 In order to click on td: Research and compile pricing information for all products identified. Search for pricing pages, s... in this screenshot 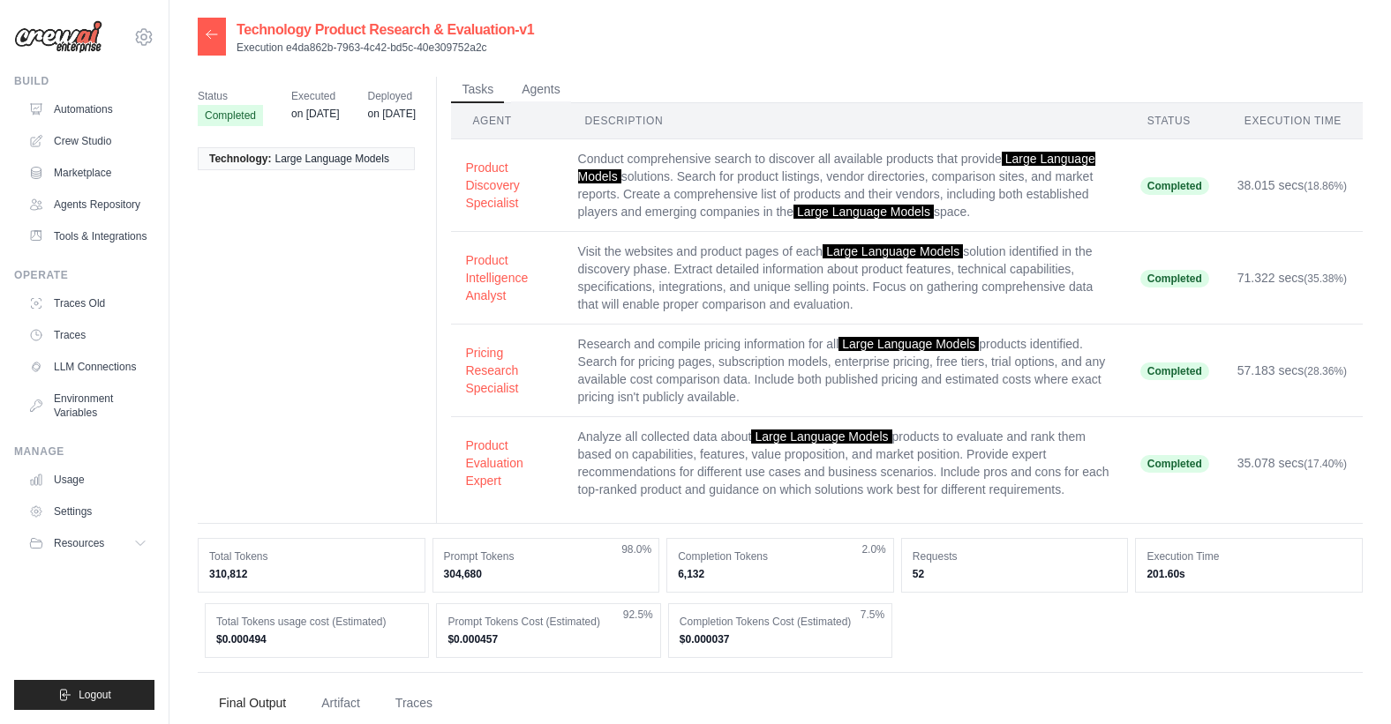, I will do `click(844, 371)`.